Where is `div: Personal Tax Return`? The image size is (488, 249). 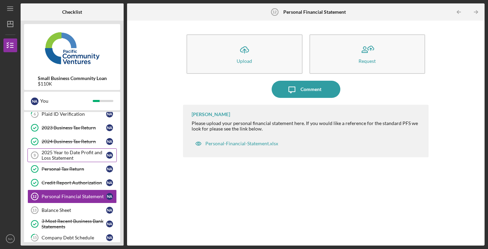
div: Personal Tax Return is located at coordinates (74, 169).